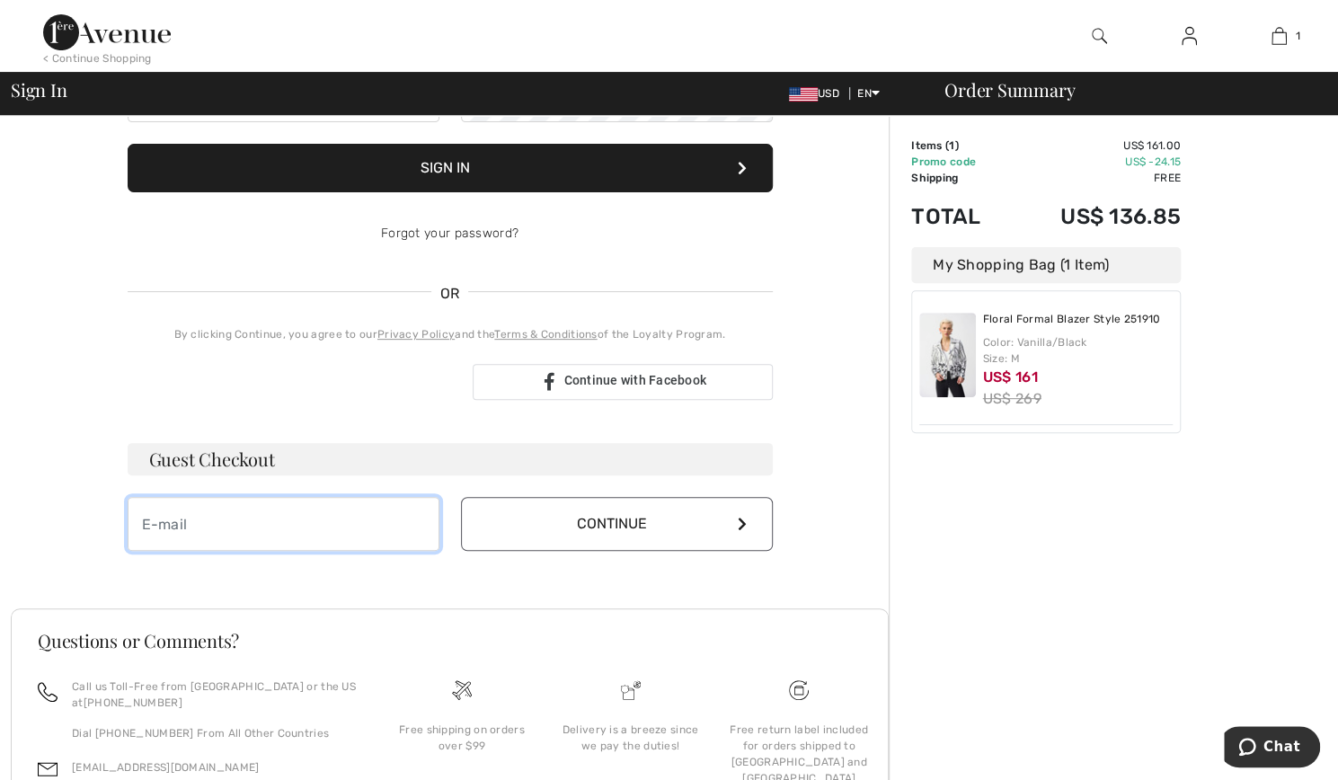 Image resolution: width=1338 pixels, height=780 pixels. Describe the element at coordinates (450, 334) in the screenshot. I see `div: By clicking Continue, you agree to our and the of the Loyalty Program.` at that location.